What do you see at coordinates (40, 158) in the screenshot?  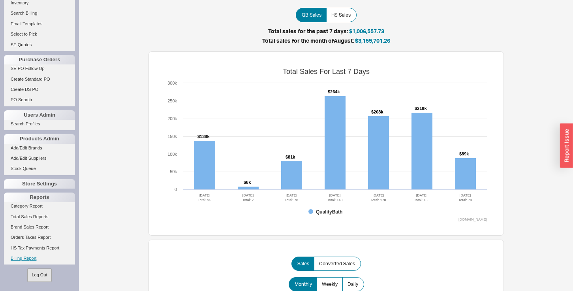 I see `a: Add/Edit Suppliers` at bounding box center [40, 158].